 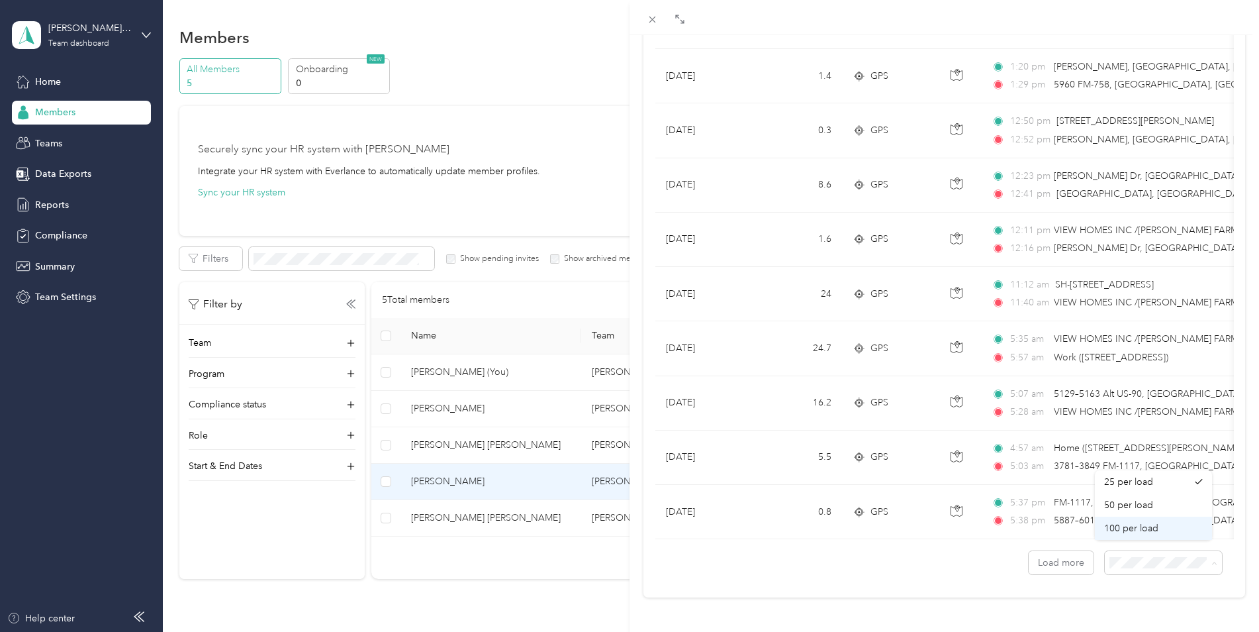 What do you see at coordinates (1029, 248) in the screenshot?
I see `span: 12:16 pm` at bounding box center [1029, 248].